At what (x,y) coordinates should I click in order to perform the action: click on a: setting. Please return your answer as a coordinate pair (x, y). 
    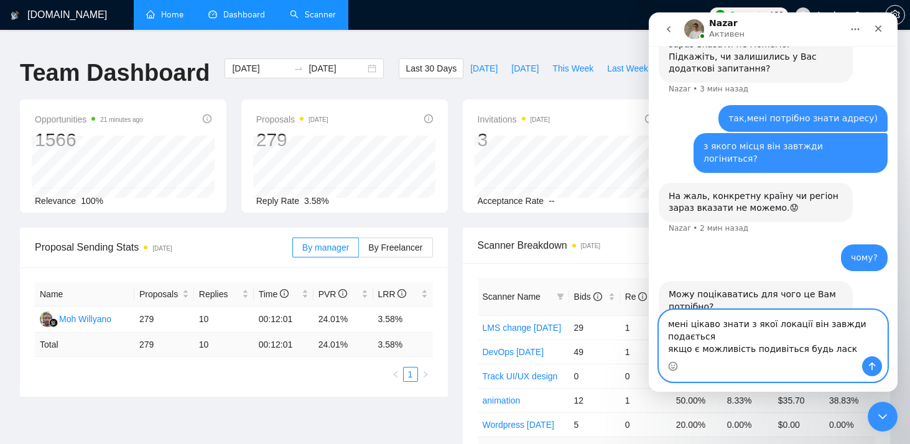
    Looking at the image, I should click on (895, 15).